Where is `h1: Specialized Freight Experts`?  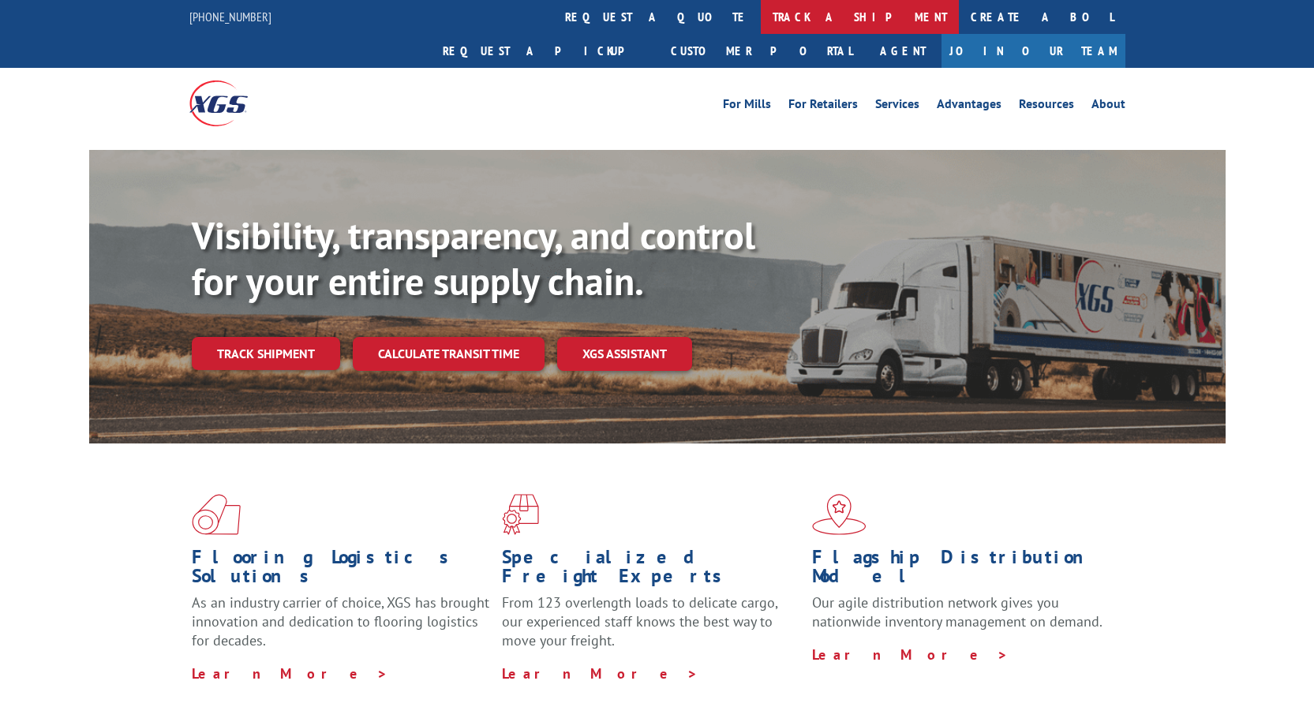
h1: Specialized Freight Experts is located at coordinates (651, 571).